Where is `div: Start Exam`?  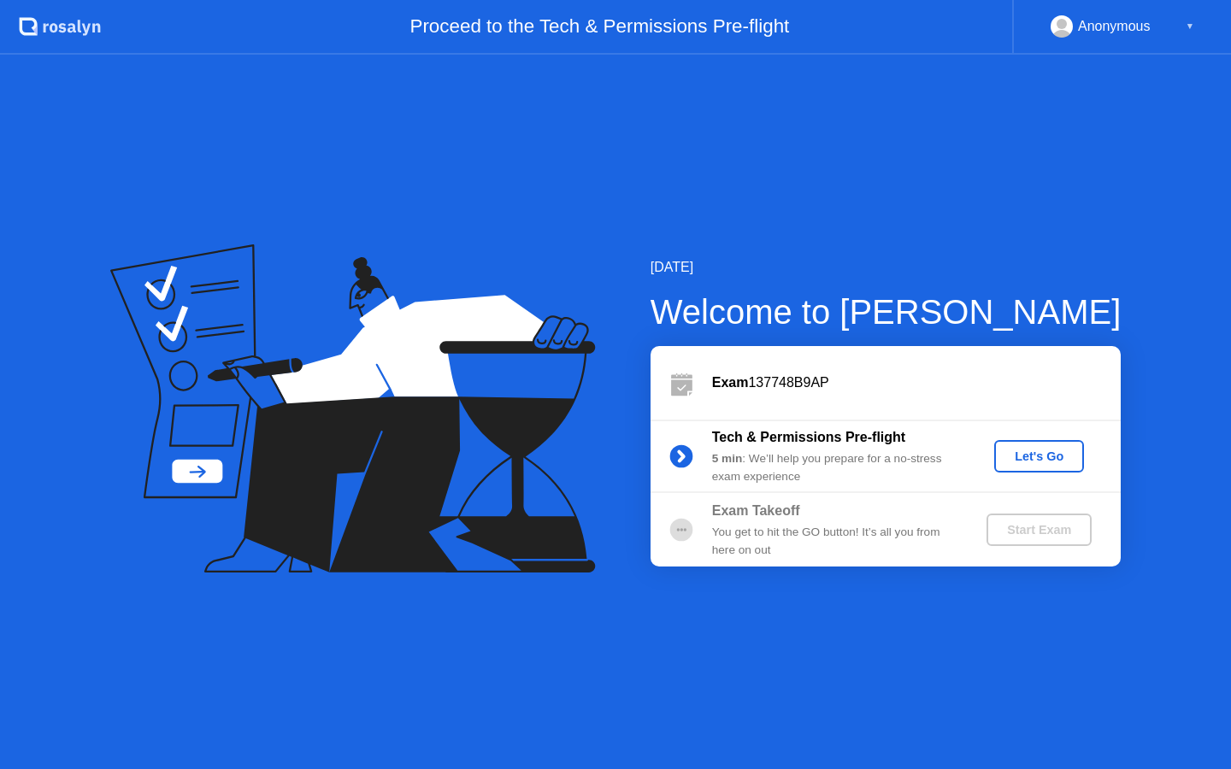 div: Start Exam is located at coordinates (1038, 530).